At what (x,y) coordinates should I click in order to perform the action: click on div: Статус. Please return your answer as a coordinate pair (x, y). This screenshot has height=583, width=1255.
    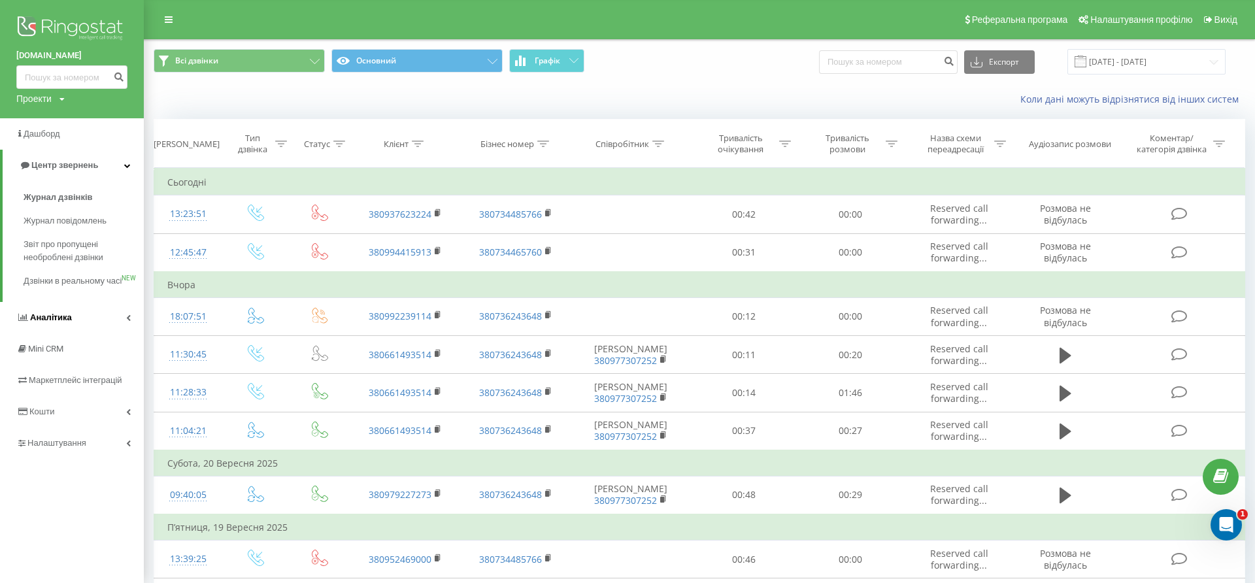
    Looking at the image, I should click on (317, 144).